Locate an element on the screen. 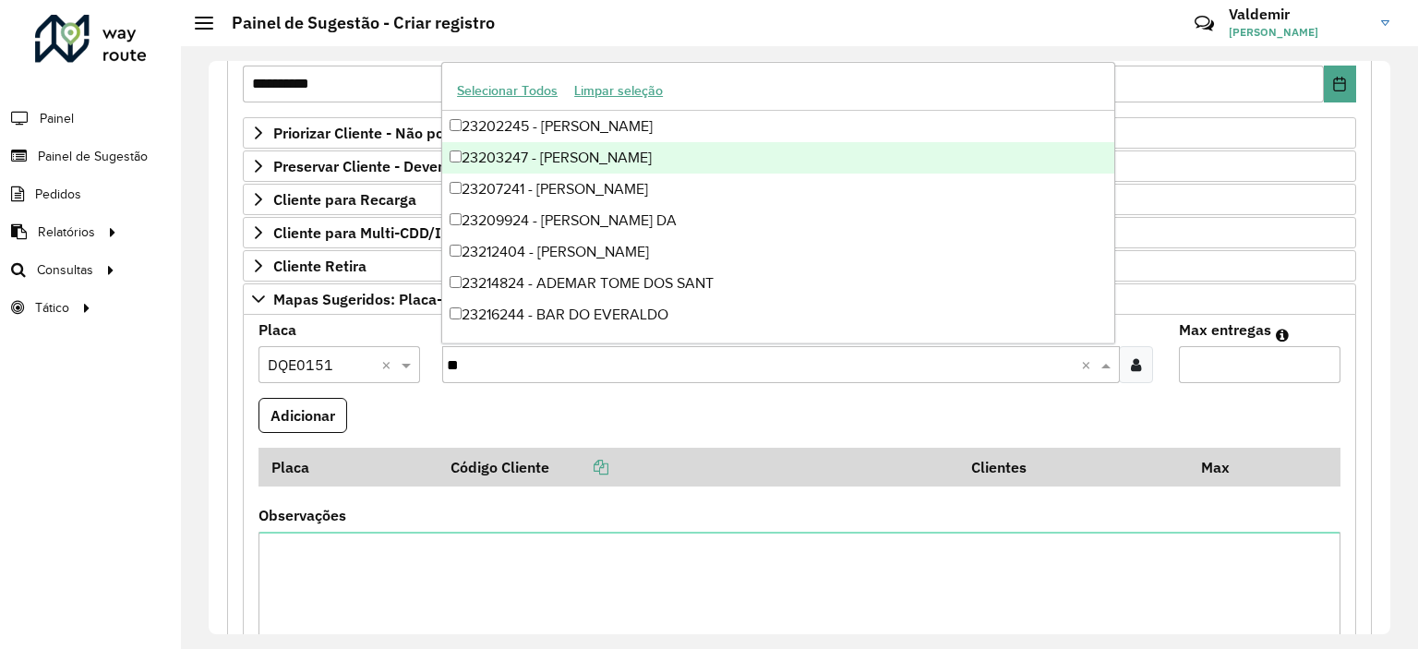  a: Mapas Sugeridos: Placa-Cliente is located at coordinates (799, 299).